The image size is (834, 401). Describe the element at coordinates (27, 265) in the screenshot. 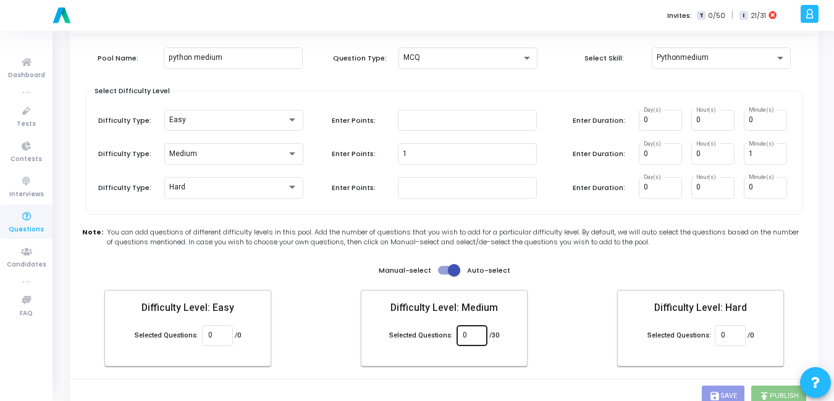

I see `span: Candidates` at that location.